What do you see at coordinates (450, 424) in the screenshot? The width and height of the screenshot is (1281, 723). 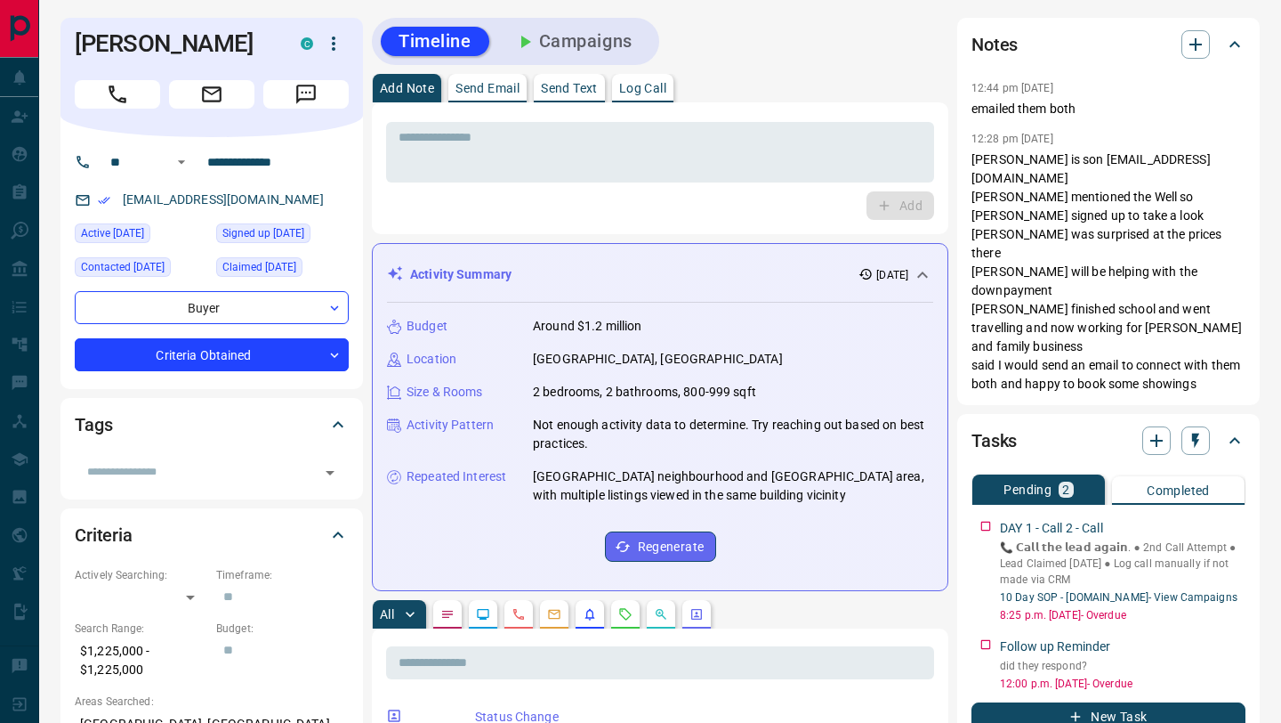 I see `p: Activity Pattern` at bounding box center [450, 424].